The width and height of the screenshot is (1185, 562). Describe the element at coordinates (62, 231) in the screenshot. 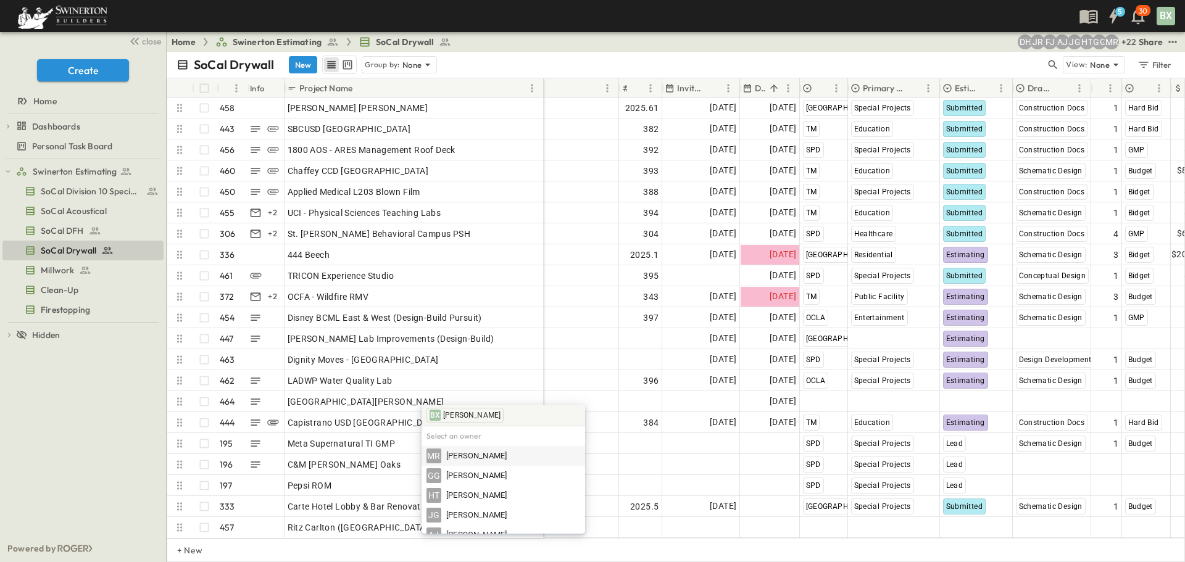

I see `span: SoCal DFH` at that location.